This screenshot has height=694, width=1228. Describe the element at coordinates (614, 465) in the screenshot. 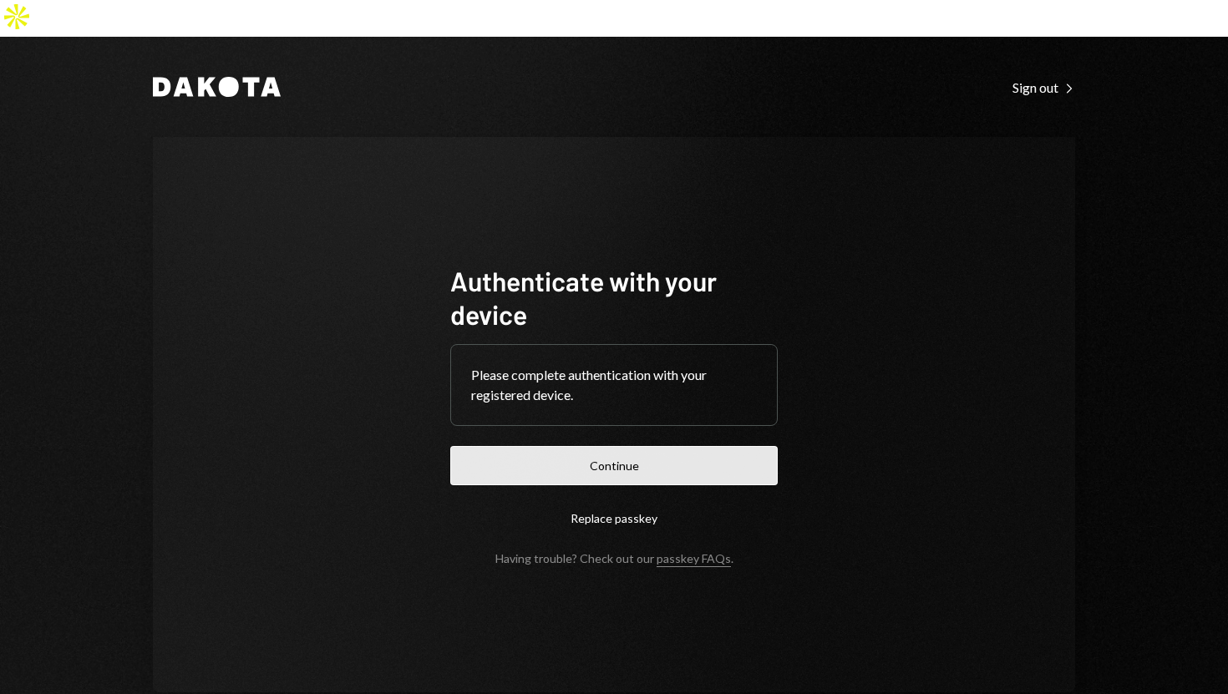

I see `button: Continue` at that location.